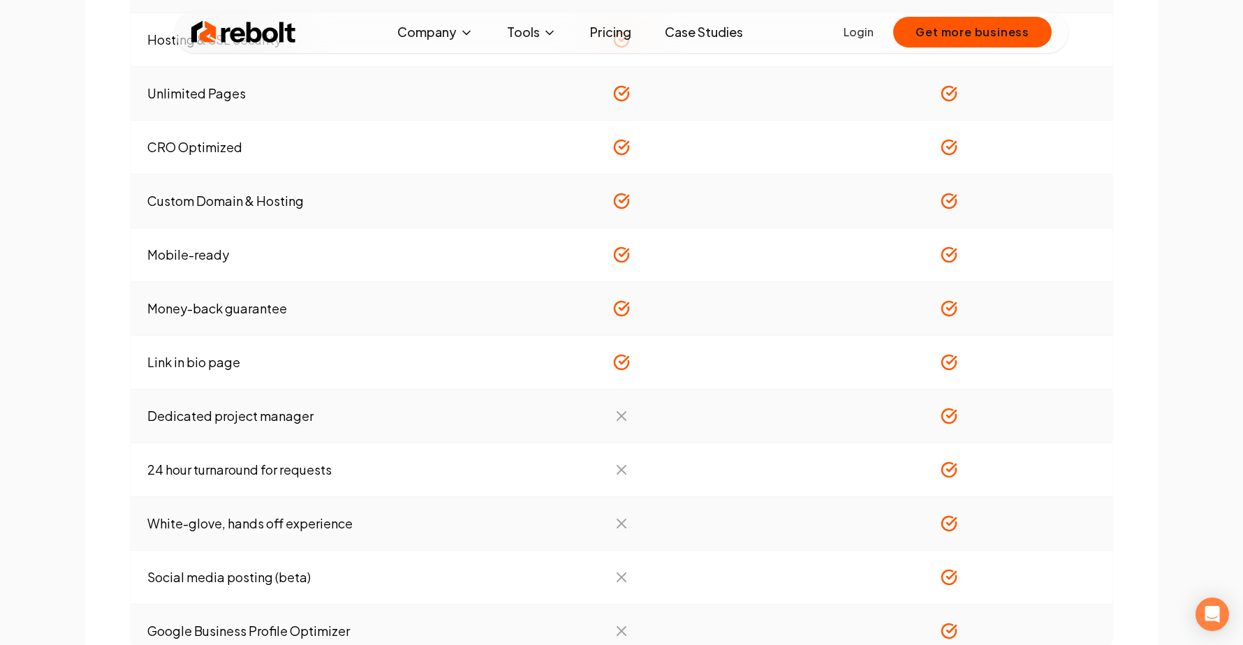 This screenshot has height=645, width=1243. What do you see at coordinates (294, 255) in the screenshot?
I see `td: Mobile-ready` at bounding box center [294, 255].